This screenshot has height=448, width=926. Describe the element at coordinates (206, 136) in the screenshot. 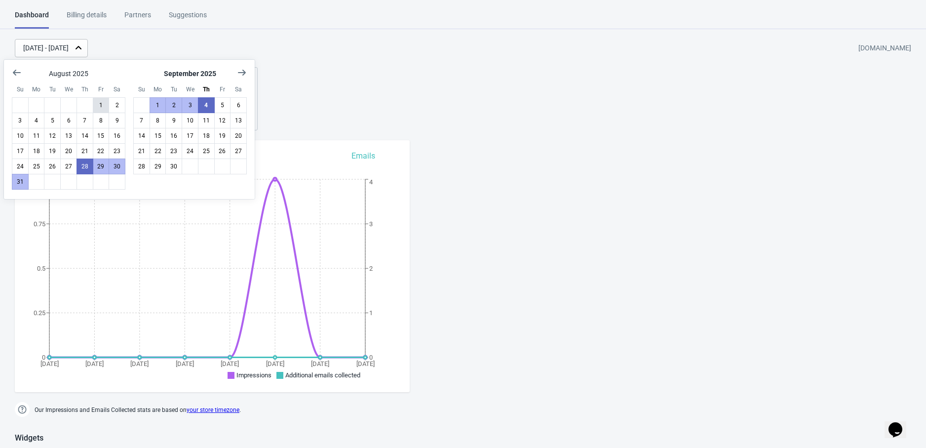

I see `button: September 18 2025` at that location.